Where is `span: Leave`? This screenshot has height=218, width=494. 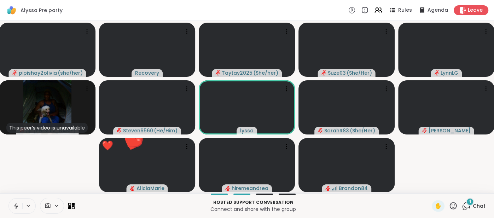 span: Leave is located at coordinates (476, 10).